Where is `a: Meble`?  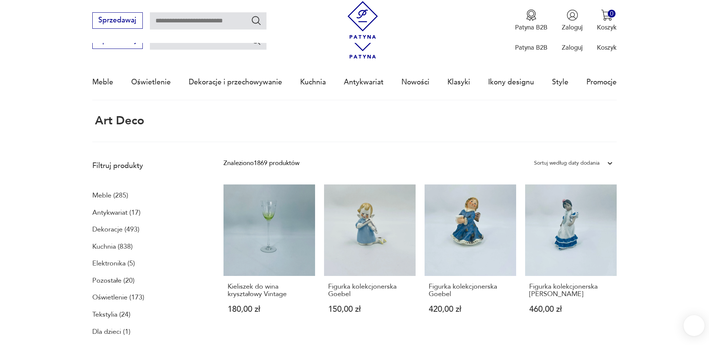 a: Meble is located at coordinates (103, 82).